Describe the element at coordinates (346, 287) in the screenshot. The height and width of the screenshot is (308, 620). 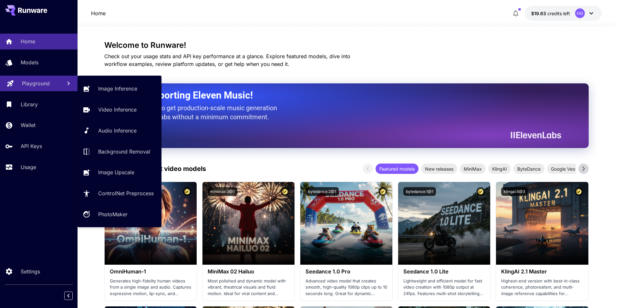
I see `p: Advanced video model that creates smooth, high-quality 1080p clips up to 10 seconds long. Great f...` at that location.